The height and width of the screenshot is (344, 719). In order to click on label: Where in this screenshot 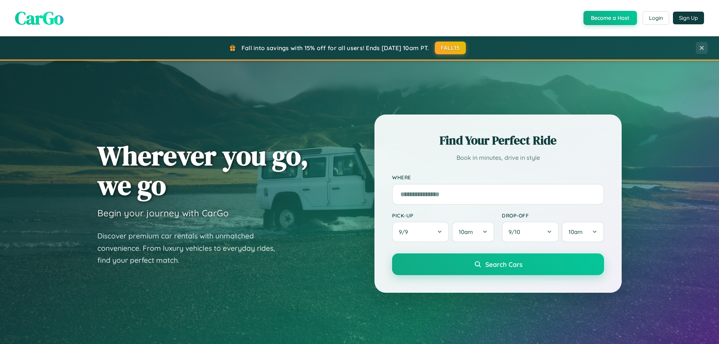, I will do `click(498, 177)`.